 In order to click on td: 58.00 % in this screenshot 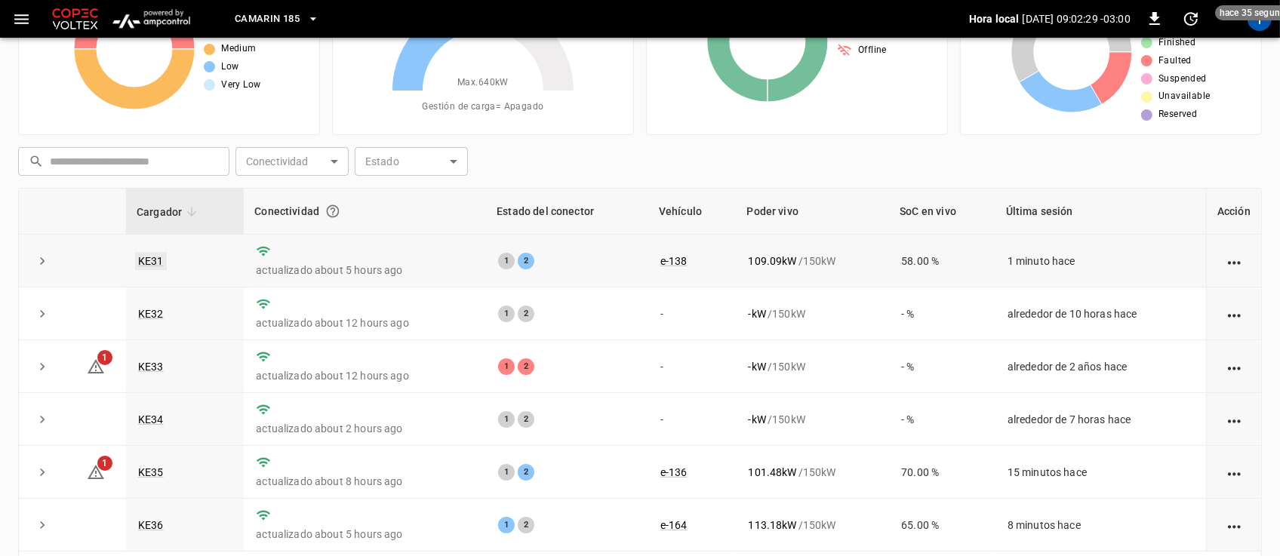, I will do `click(942, 261)`.